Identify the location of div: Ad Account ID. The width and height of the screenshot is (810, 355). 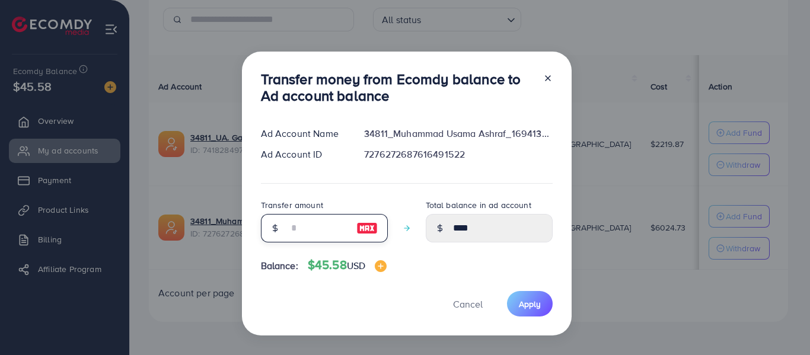
(303, 154).